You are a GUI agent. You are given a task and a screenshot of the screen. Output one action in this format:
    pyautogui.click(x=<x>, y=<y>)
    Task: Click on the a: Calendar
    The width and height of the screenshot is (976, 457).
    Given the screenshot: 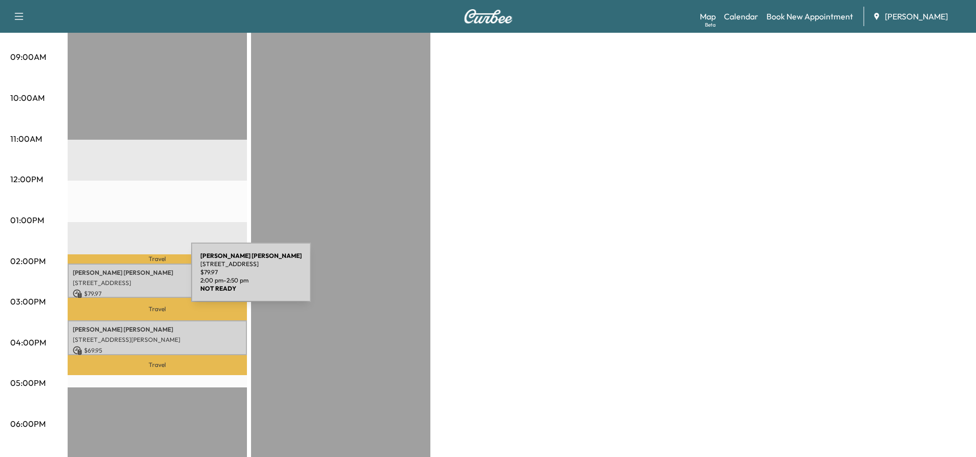 What is the action you would take?
    pyautogui.click(x=741, y=16)
    